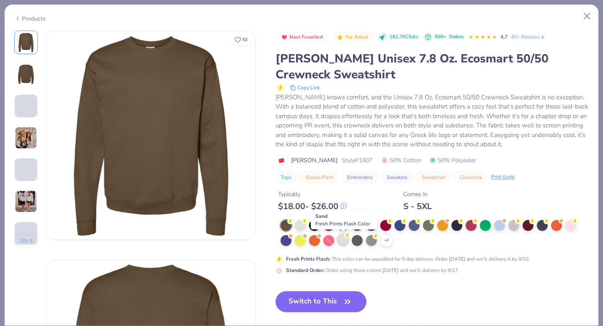  What do you see at coordinates (357, 37) in the screenshot?
I see `span: Top Rated` at bounding box center [357, 37].